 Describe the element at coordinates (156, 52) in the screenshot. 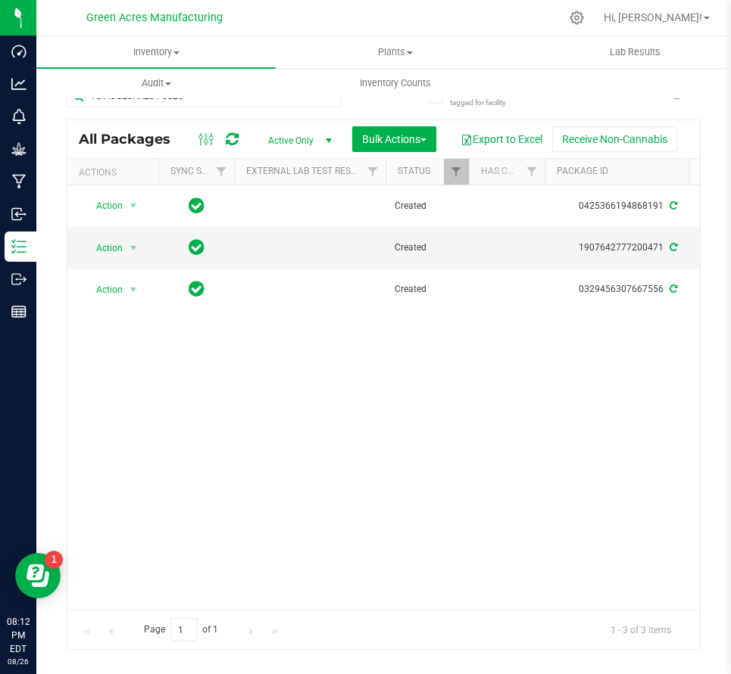

I see `span: Inventory` at that location.